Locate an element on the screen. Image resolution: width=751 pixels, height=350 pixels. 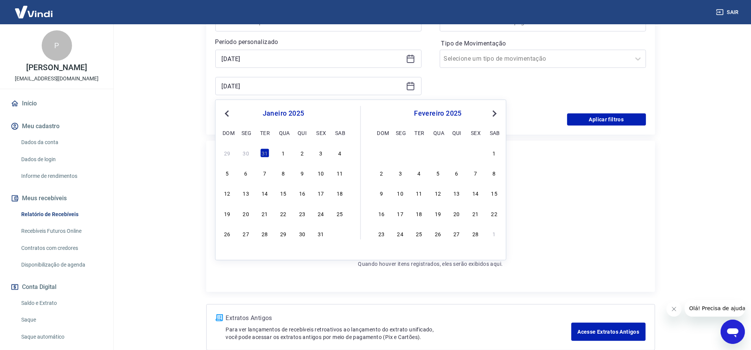
div: Choose sexta-feira, 28 de fevereiro de 2025 is located at coordinates (475, 234).